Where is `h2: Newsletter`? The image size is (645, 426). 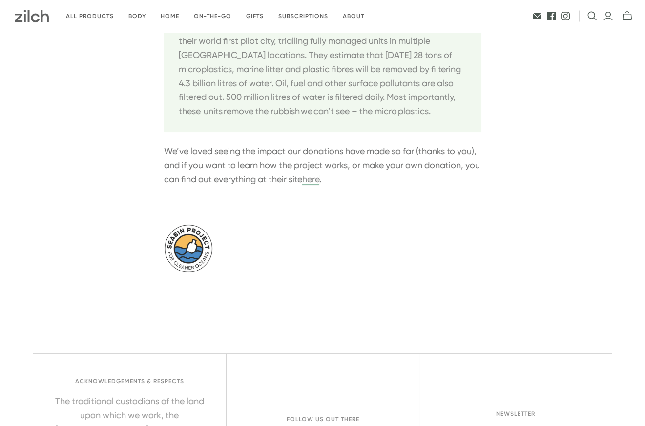
h2: Newsletter is located at coordinates (515, 414).